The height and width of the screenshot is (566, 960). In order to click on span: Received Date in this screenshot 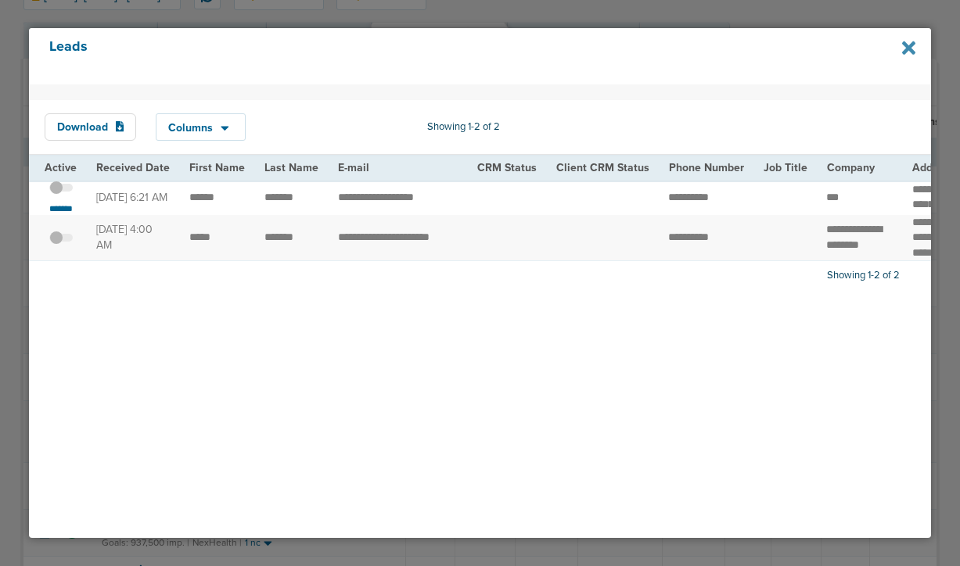, I will do `click(133, 167)`.